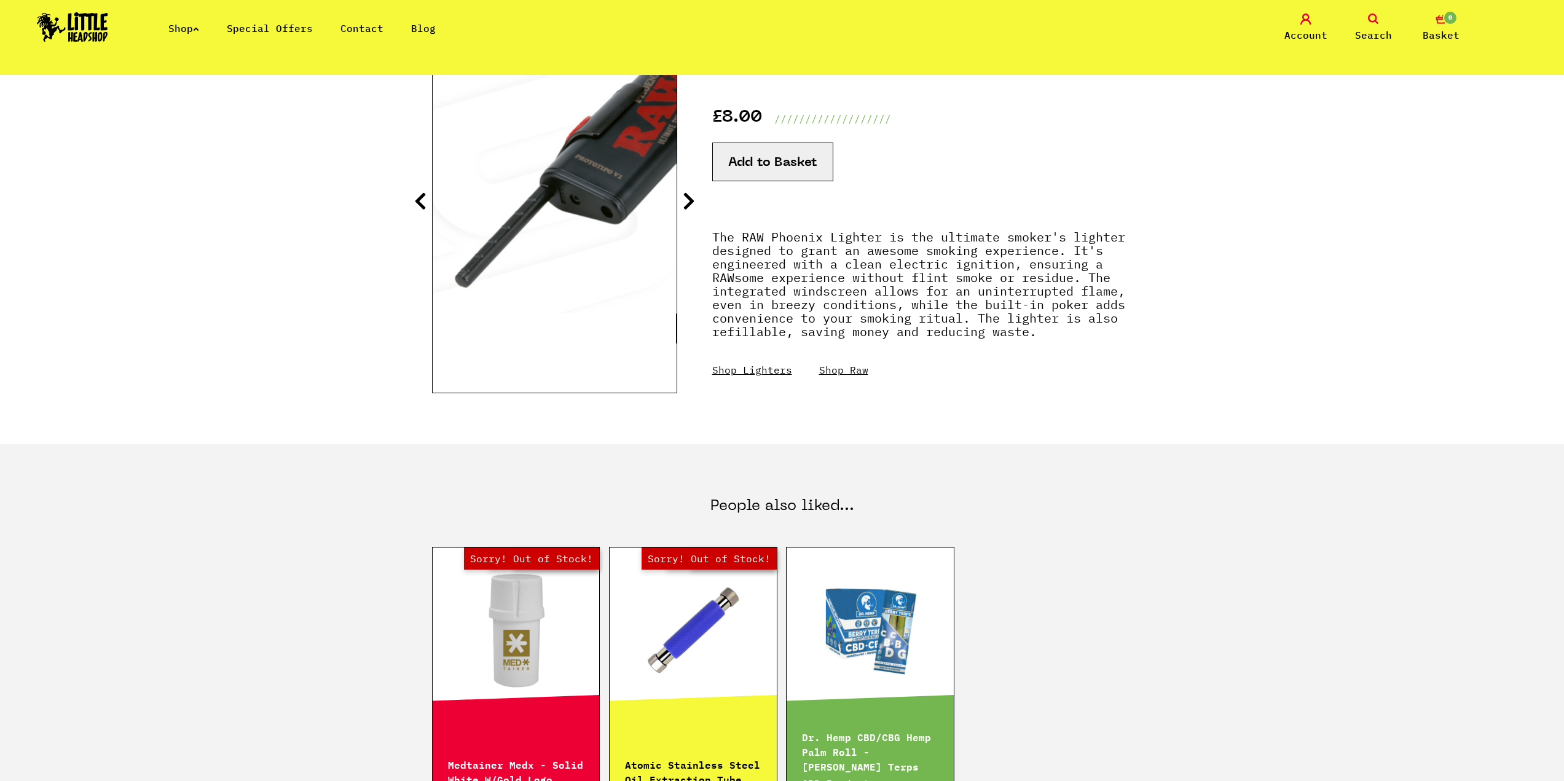  What do you see at coordinates (844, 370) in the screenshot?
I see `a: Shop Raw` at bounding box center [844, 370].